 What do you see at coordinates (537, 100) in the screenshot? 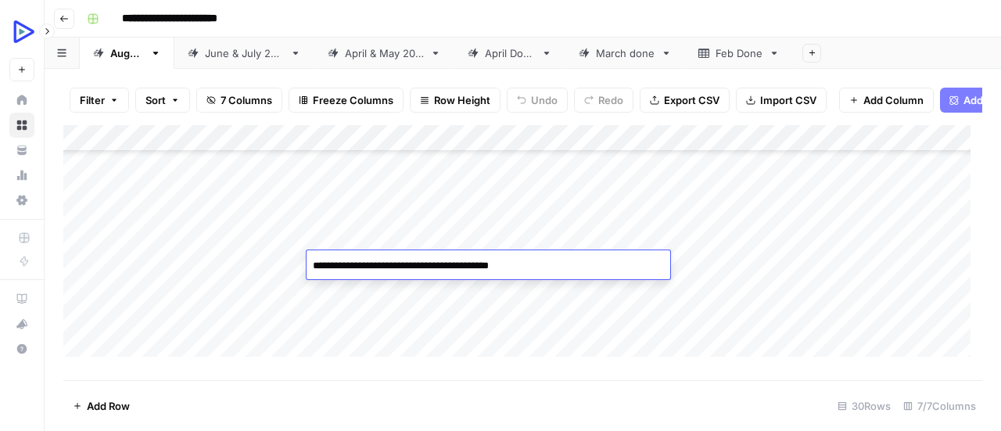
I see `button: Undo` at bounding box center [537, 100].